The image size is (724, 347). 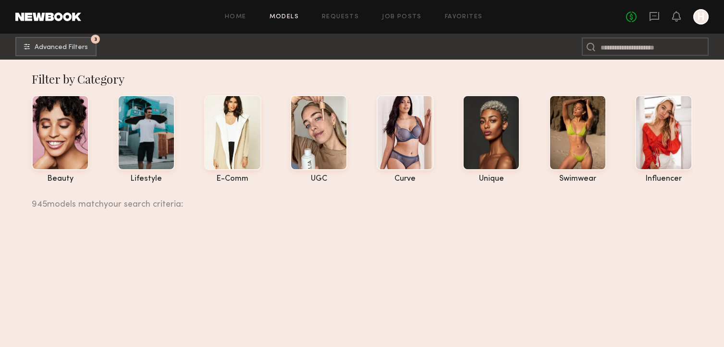 What do you see at coordinates (405, 179) in the screenshot?
I see `div: curve` at bounding box center [405, 179].